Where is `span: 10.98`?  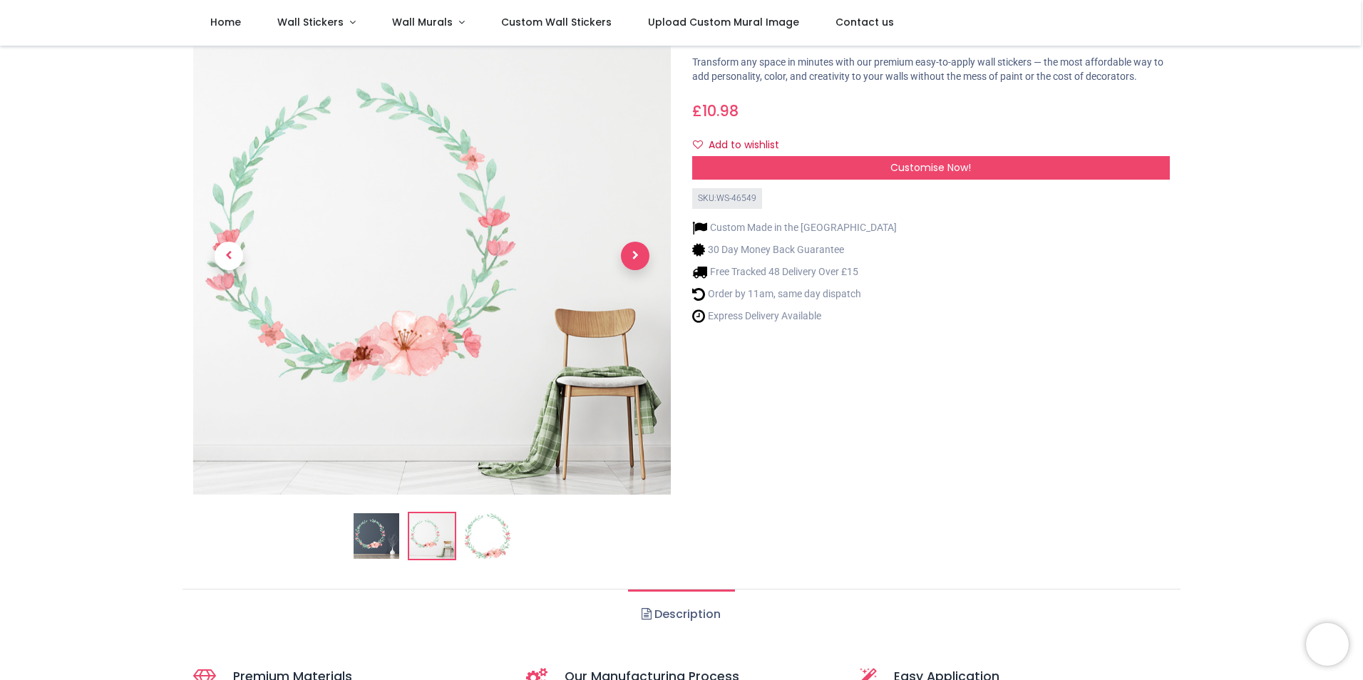 span: 10.98 is located at coordinates (720, 110).